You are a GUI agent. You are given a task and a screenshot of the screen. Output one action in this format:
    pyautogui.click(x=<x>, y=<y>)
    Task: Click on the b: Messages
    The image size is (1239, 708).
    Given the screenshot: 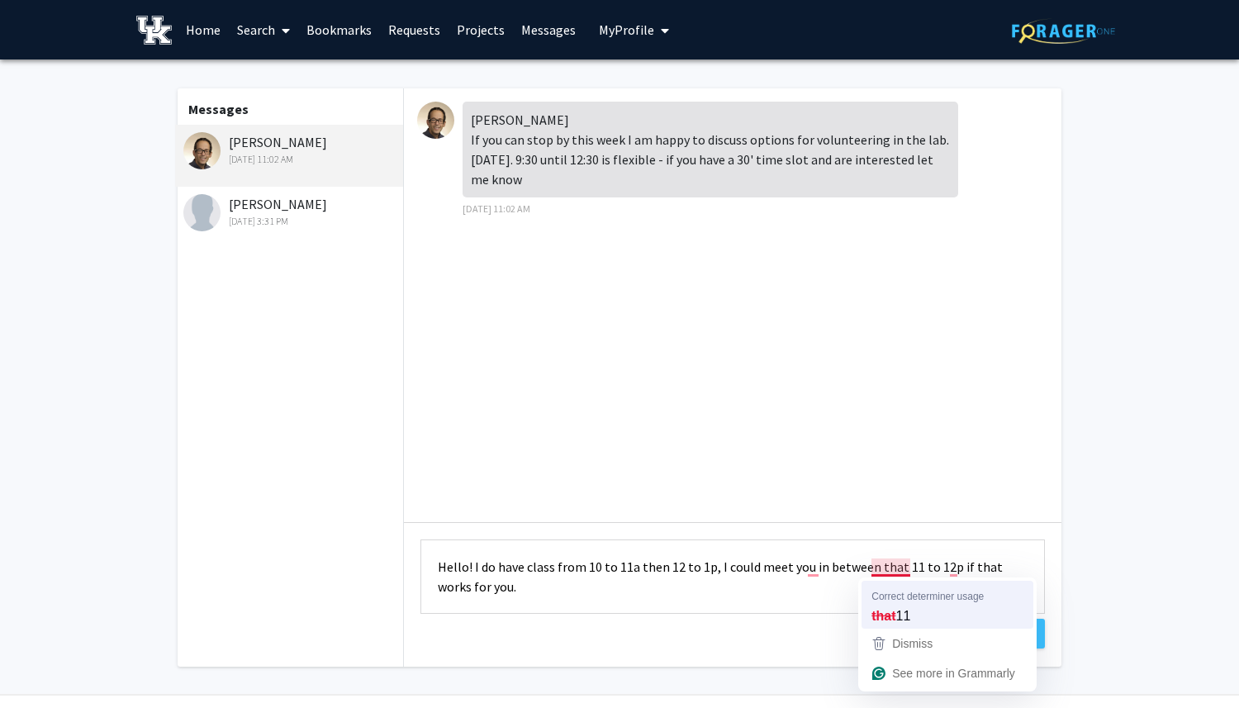 What is the action you would take?
    pyautogui.click(x=218, y=109)
    